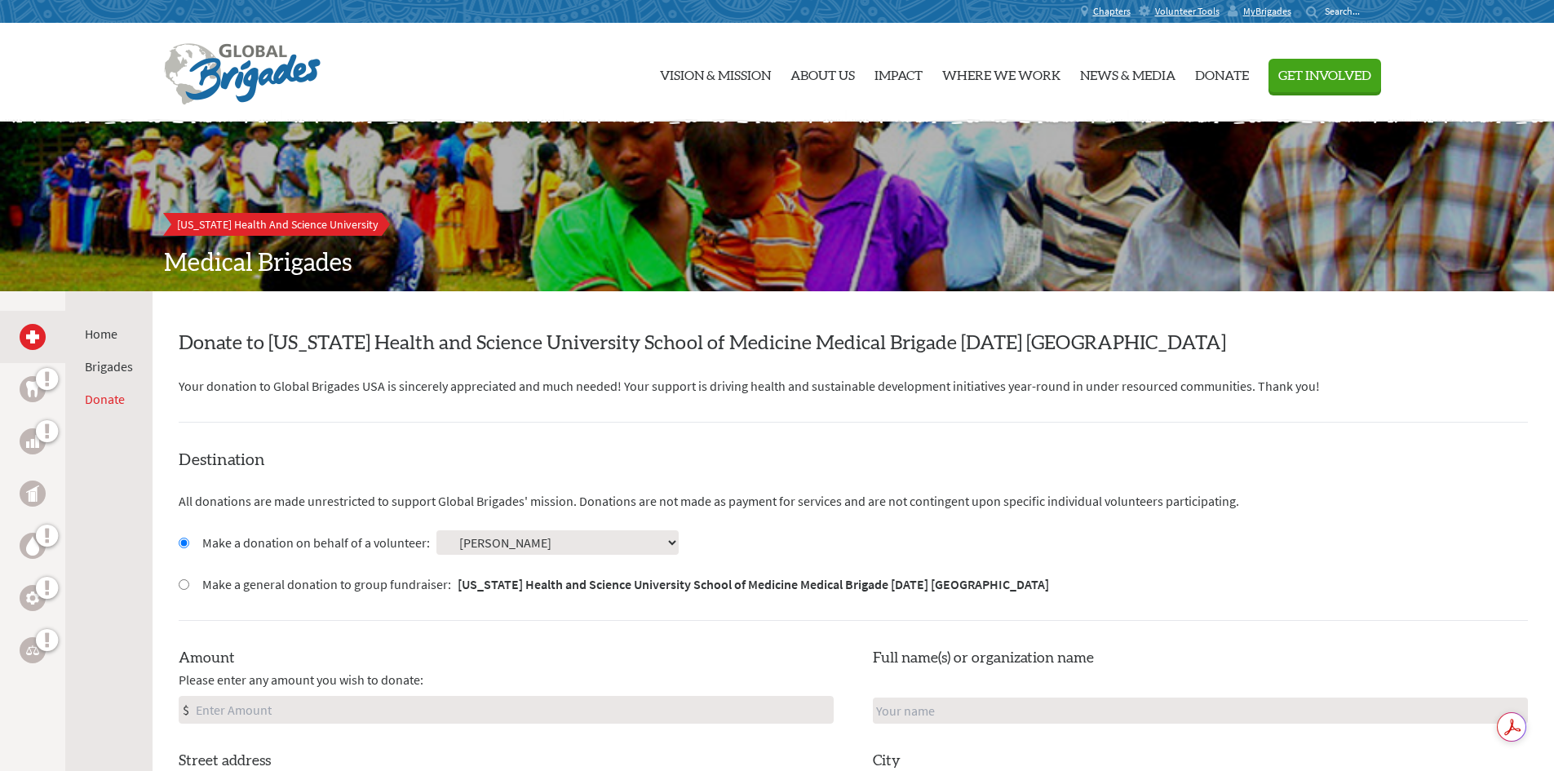 This screenshot has height=771, width=1554. Describe the element at coordinates (33, 493) in the screenshot. I see `a: Public Health` at that location.